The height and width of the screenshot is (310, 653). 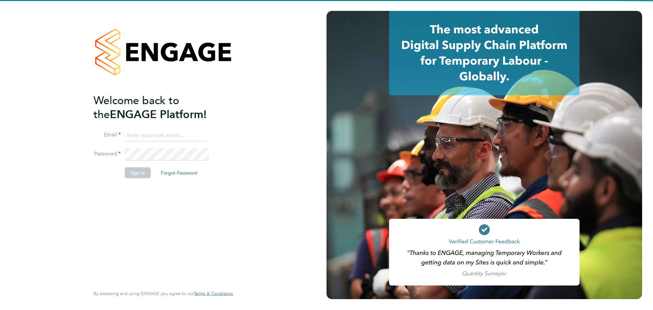 I want to click on input: Enter your work email..., so click(x=167, y=135).